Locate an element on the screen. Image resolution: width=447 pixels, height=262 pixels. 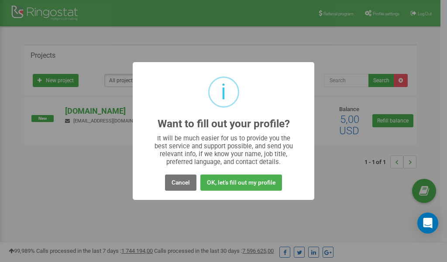
button: Cancel is located at coordinates (181, 182).